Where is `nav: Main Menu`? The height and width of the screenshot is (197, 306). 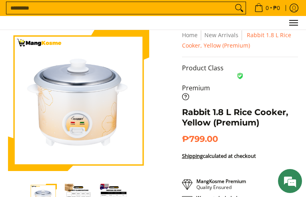
nav: Main Menu is located at coordinates (157, 23).